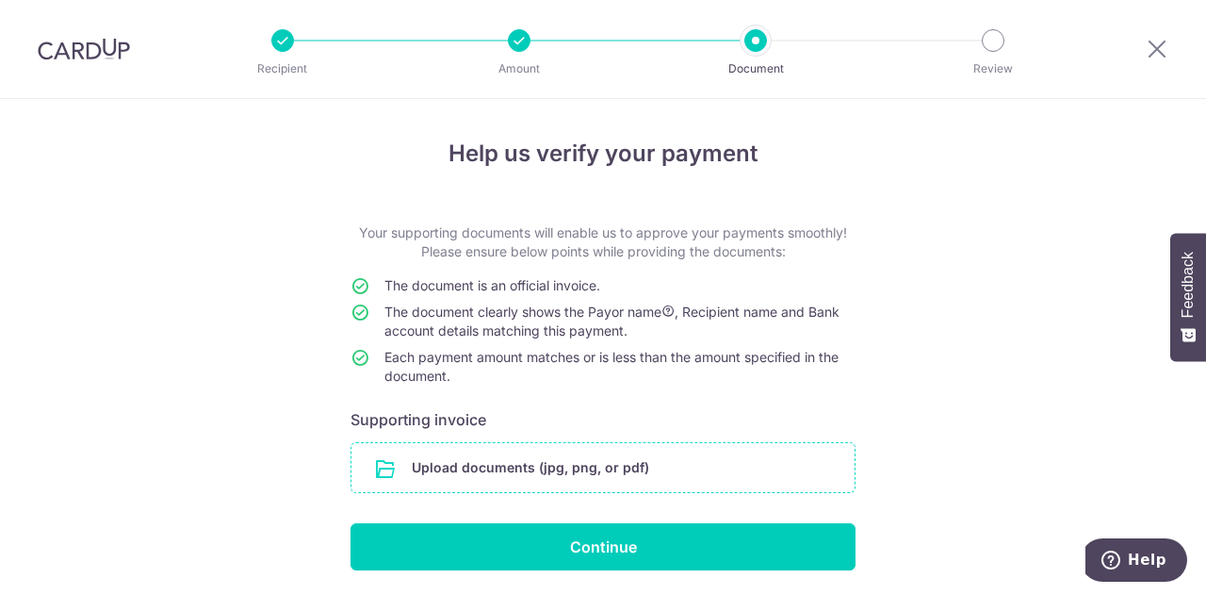 This screenshot has height=595, width=1206. Describe the element at coordinates (993, 69) in the screenshot. I see `p: Review` at that location.